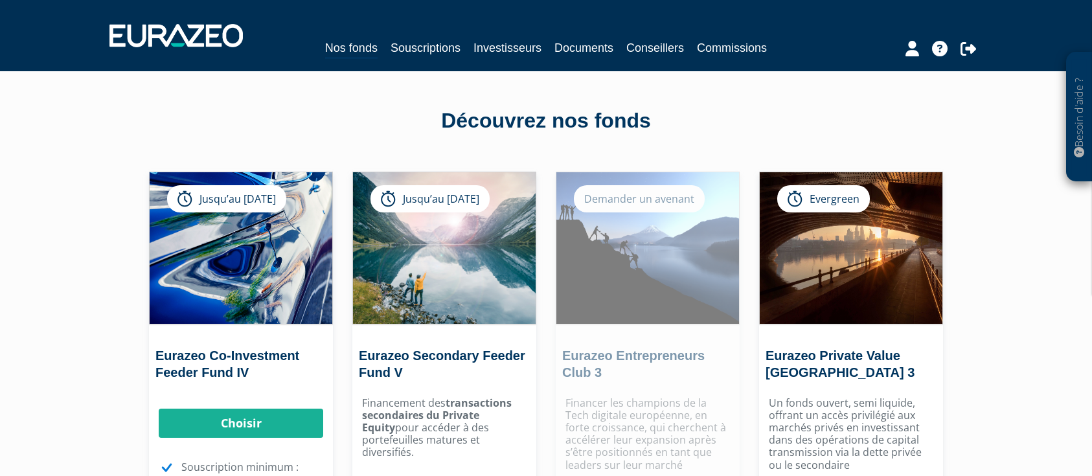  What do you see at coordinates (546, 121) in the screenshot?
I see `div: Découvrez nos fonds` at bounding box center [546, 121].